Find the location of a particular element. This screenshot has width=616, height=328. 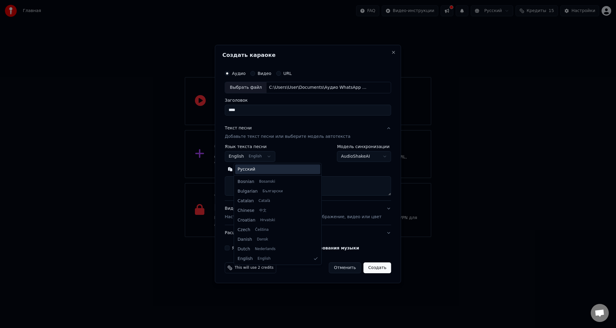

span: Czech is located at coordinates (244, 229).